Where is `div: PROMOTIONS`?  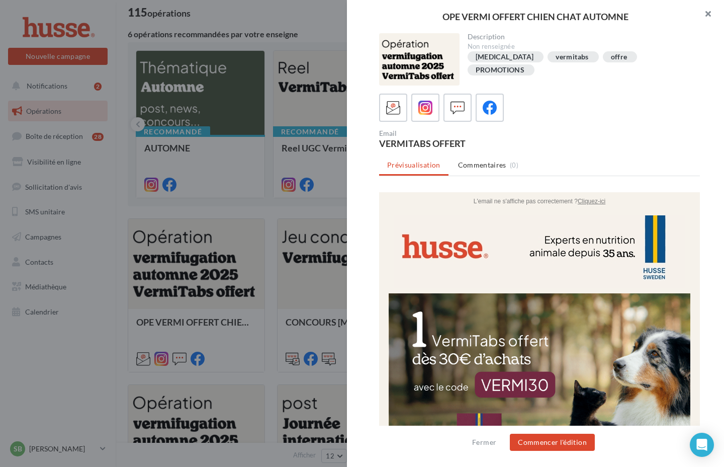 div: PROMOTIONS is located at coordinates (500, 70).